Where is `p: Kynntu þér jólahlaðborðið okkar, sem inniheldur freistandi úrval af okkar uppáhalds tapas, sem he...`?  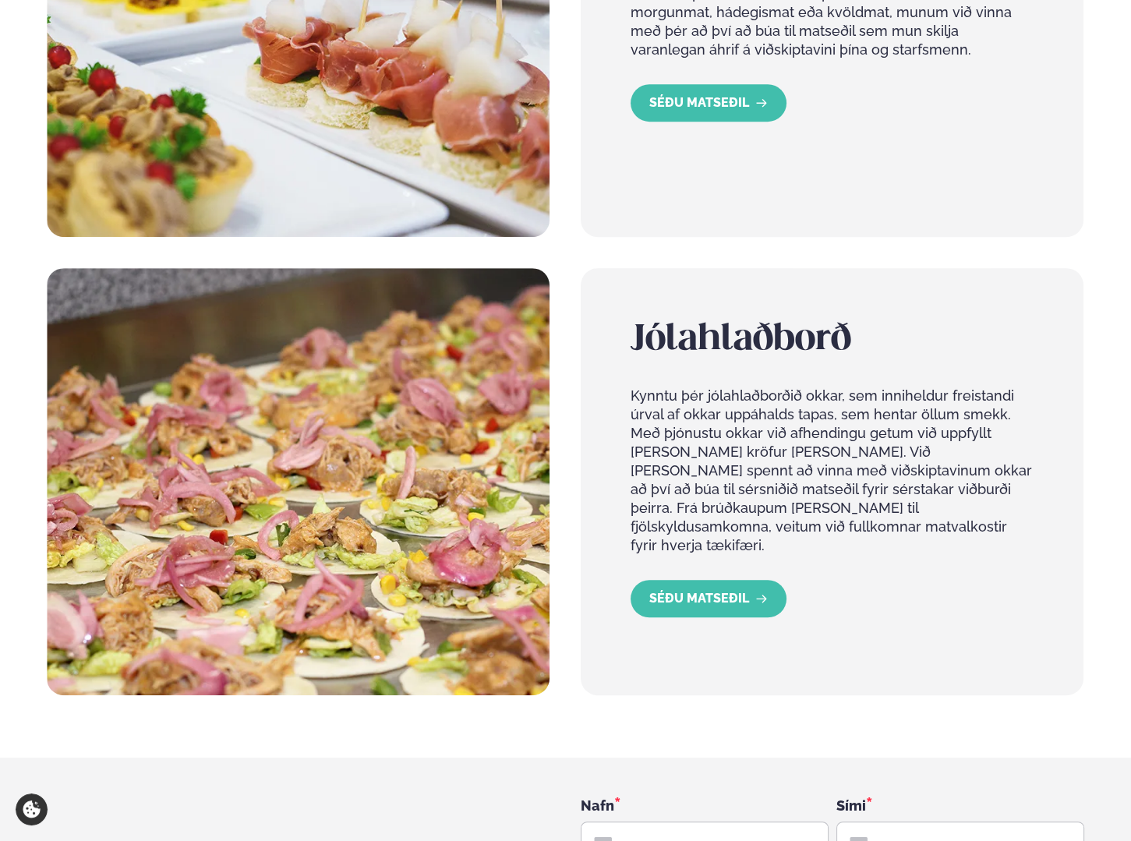
p: Kynntu þér jólahlaðborðið okkar, sem inniheldur freistandi úrval af okkar uppáhalds tapas, sem he... is located at coordinates (832, 471).